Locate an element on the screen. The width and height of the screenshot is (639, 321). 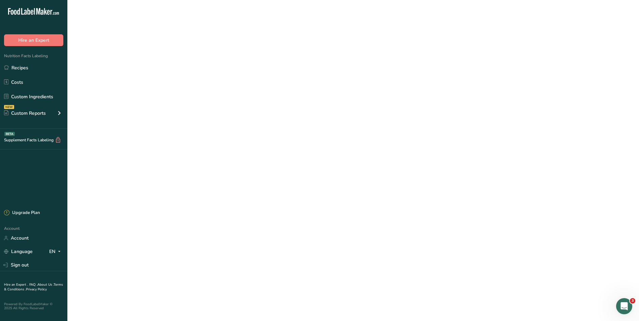
div: EN is located at coordinates (56, 252).